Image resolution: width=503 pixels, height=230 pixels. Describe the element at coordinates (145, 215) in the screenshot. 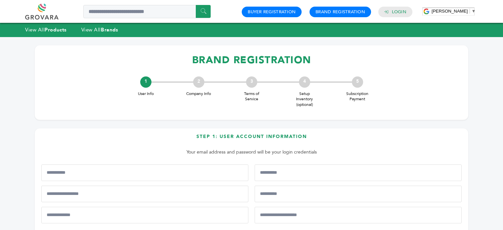

I see `input: Email Address*` at that location.